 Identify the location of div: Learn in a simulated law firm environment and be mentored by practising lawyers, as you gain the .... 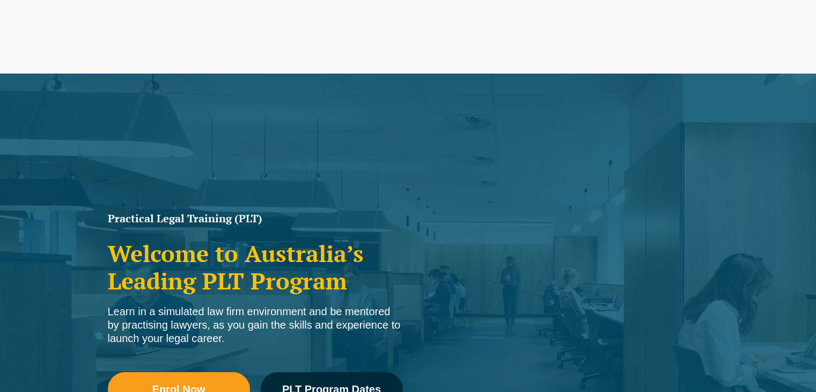
(255, 324).